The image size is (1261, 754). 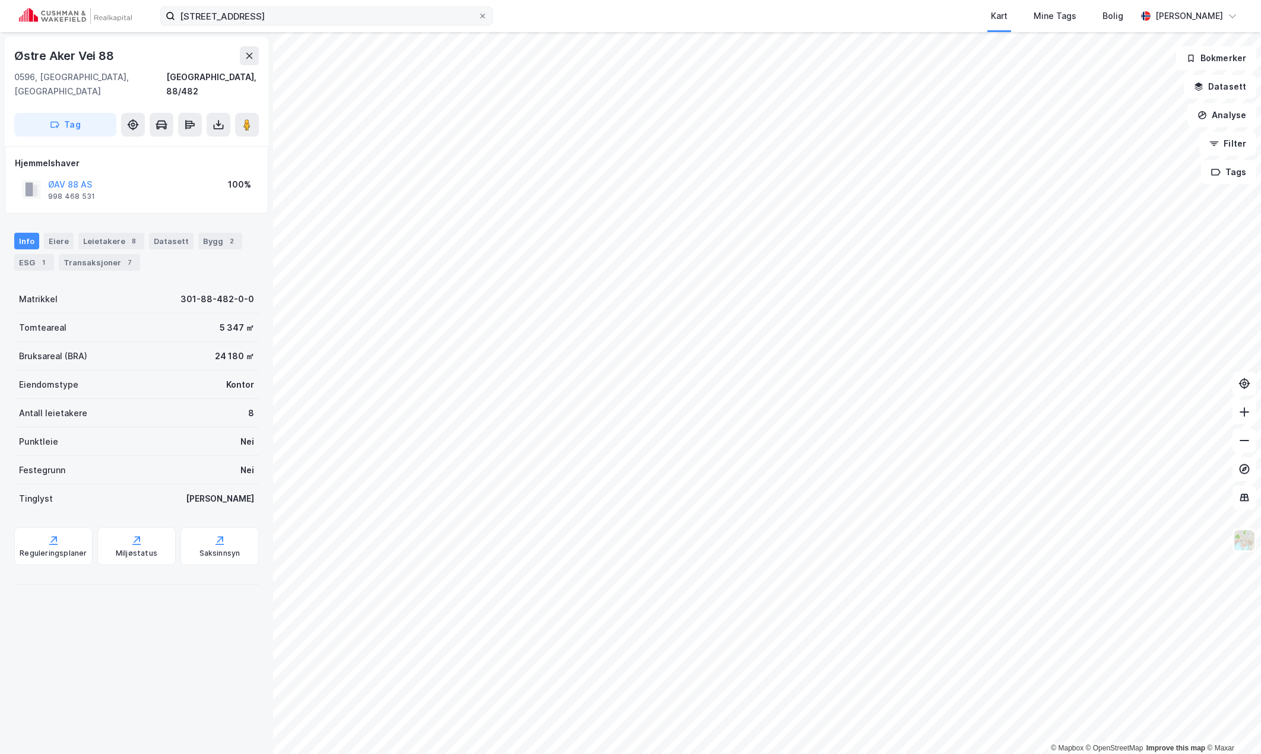 I want to click on div: 24 180 ㎡, so click(x=235, y=356).